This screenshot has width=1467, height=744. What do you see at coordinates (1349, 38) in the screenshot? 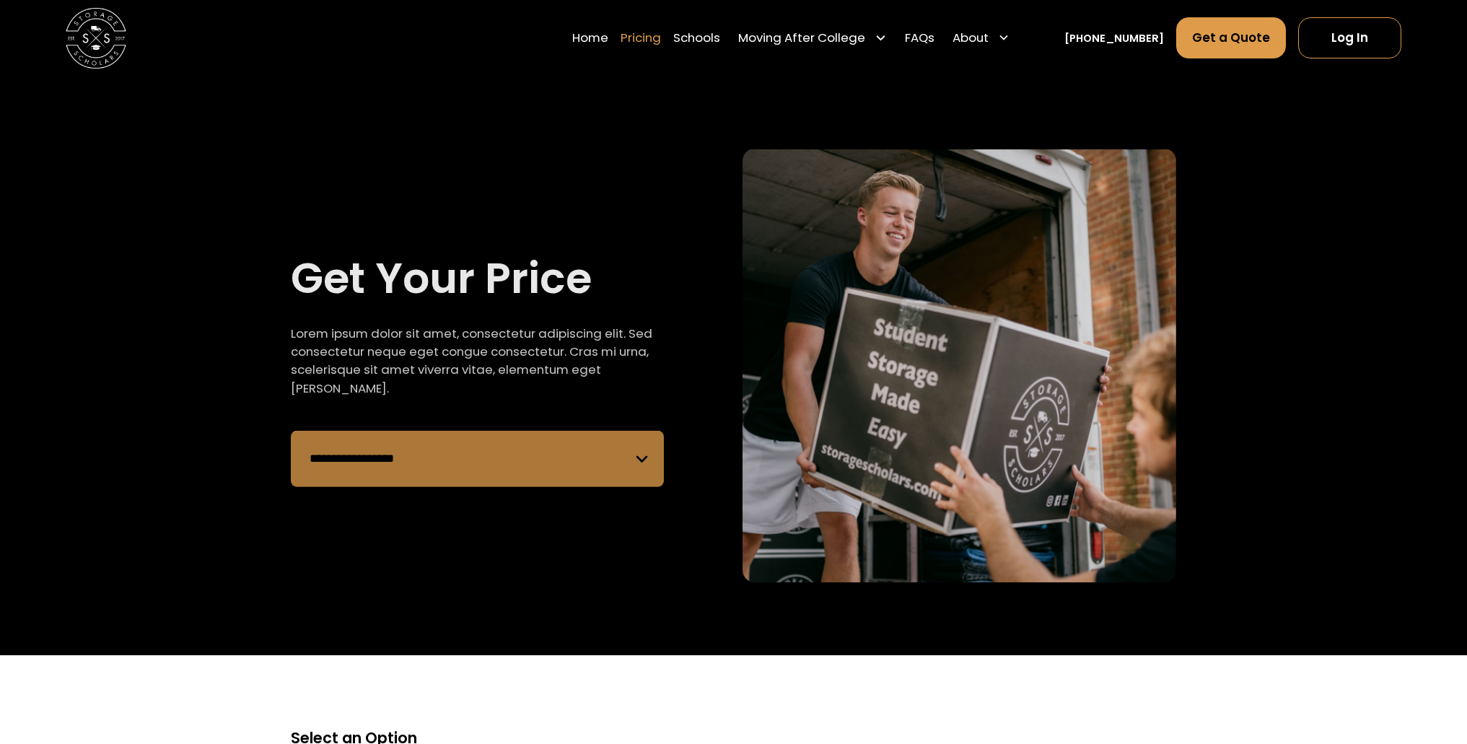
I see `a: Log In` at bounding box center [1349, 38].